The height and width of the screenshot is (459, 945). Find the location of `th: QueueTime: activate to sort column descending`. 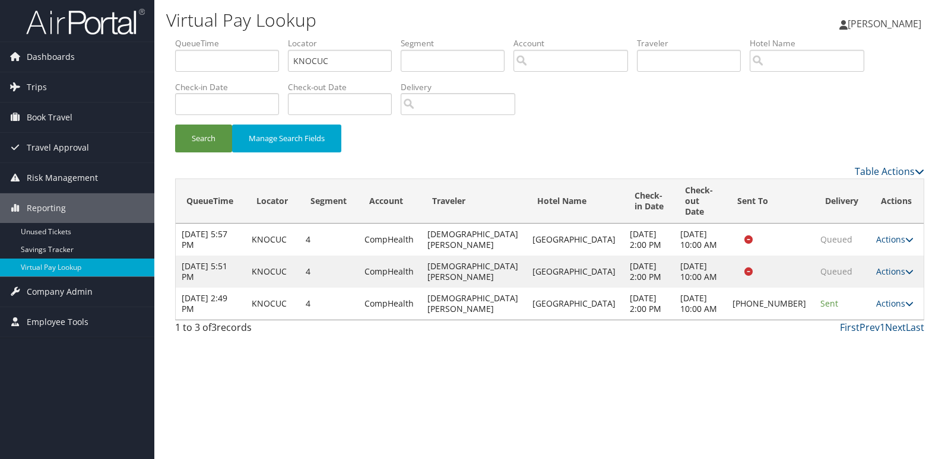

th: QueueTime: activate to sort column descending is located at coordinates (211, 201).